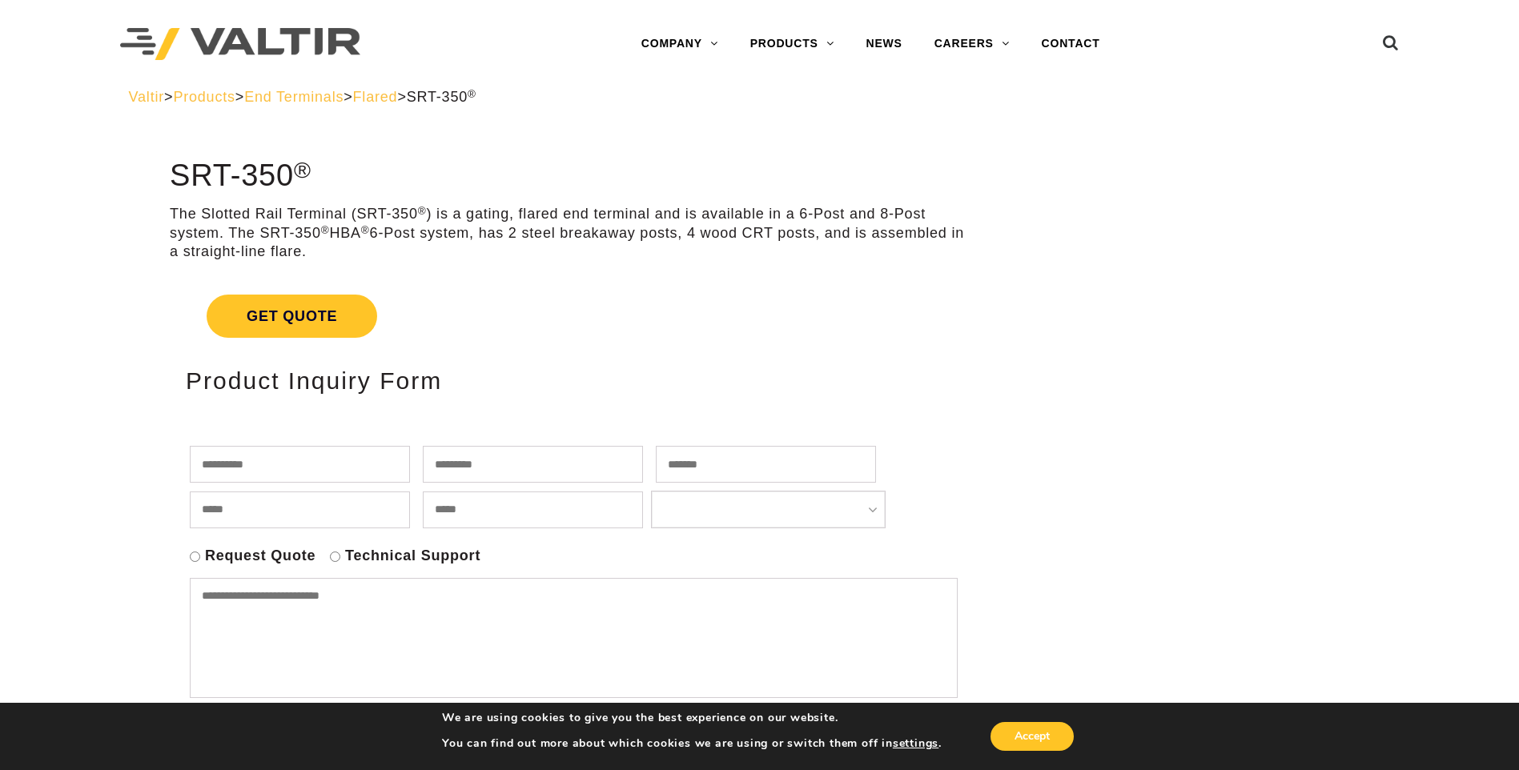  Describe the element at coordinates (375, 97) in the screenshot. I see `span: Flared` at that location.